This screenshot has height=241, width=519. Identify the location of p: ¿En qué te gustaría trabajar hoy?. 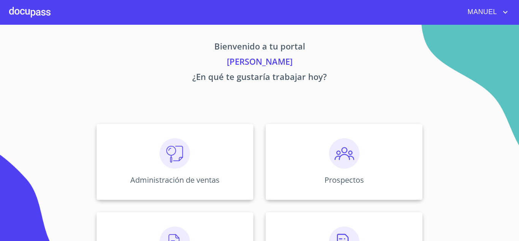
(260, 78).